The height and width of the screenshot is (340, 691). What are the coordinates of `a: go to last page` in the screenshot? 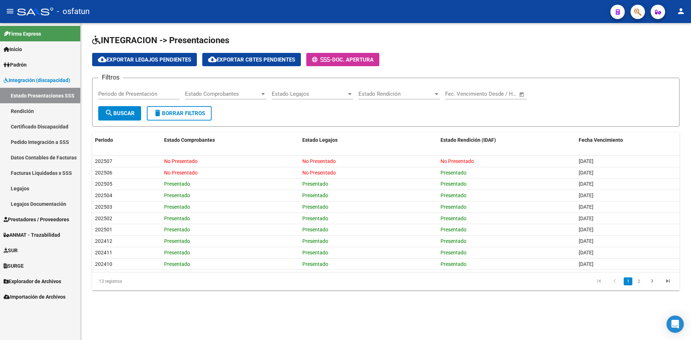 It's located at (668, 281).